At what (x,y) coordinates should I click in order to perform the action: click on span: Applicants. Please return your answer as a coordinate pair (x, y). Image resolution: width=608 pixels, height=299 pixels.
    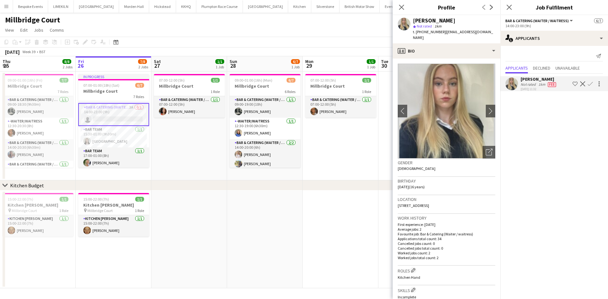
    Looking at the image, I should click on (516, 68).